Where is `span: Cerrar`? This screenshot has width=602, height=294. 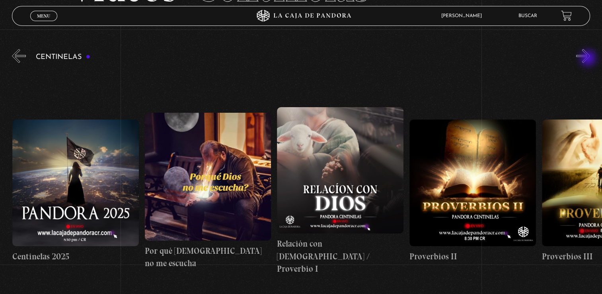 span: Cerrar is located at coordinates (43, 23).